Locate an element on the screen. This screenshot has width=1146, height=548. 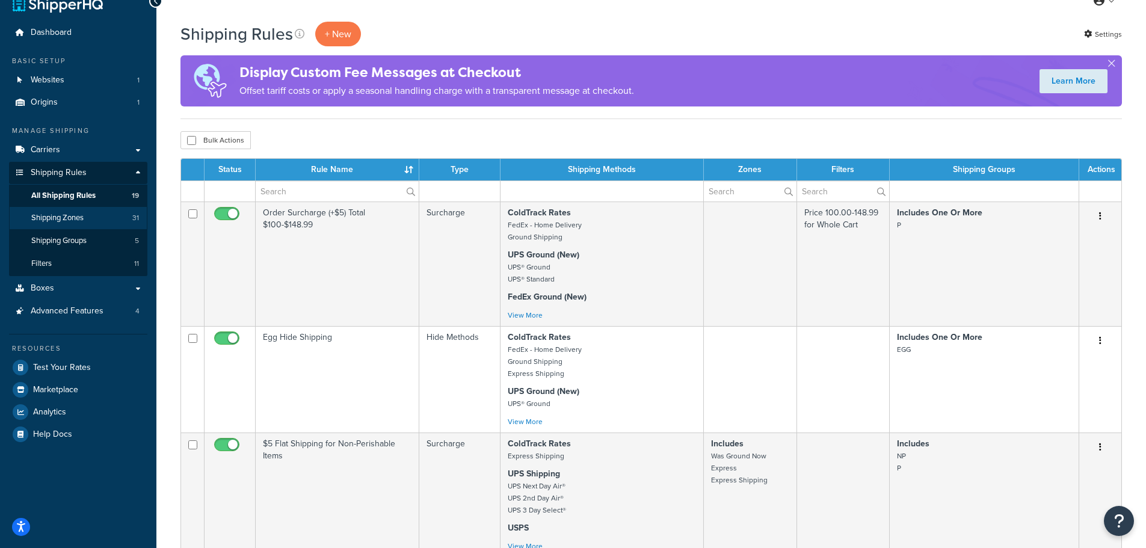
td: Surcharge is located at coordinates (460, 264).